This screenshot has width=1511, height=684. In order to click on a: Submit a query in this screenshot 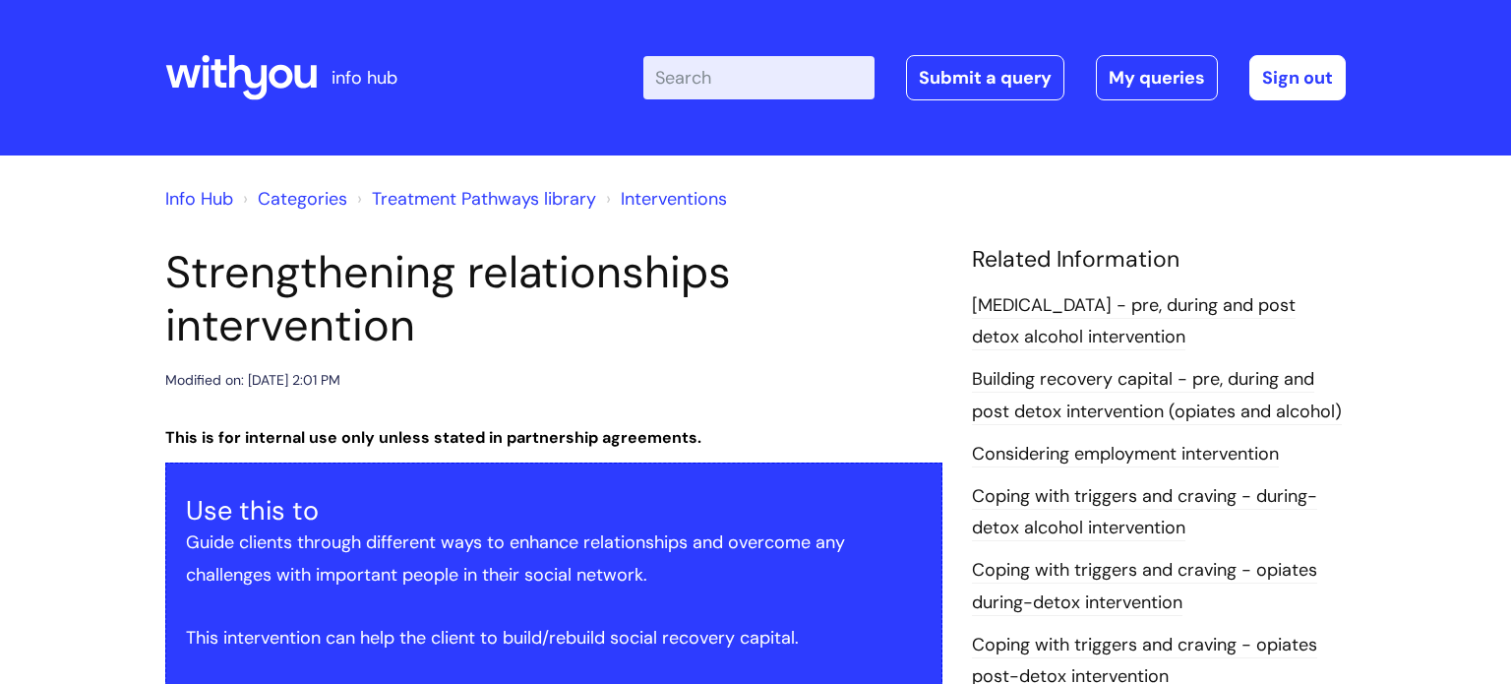, I will do `click(985, 78)`.